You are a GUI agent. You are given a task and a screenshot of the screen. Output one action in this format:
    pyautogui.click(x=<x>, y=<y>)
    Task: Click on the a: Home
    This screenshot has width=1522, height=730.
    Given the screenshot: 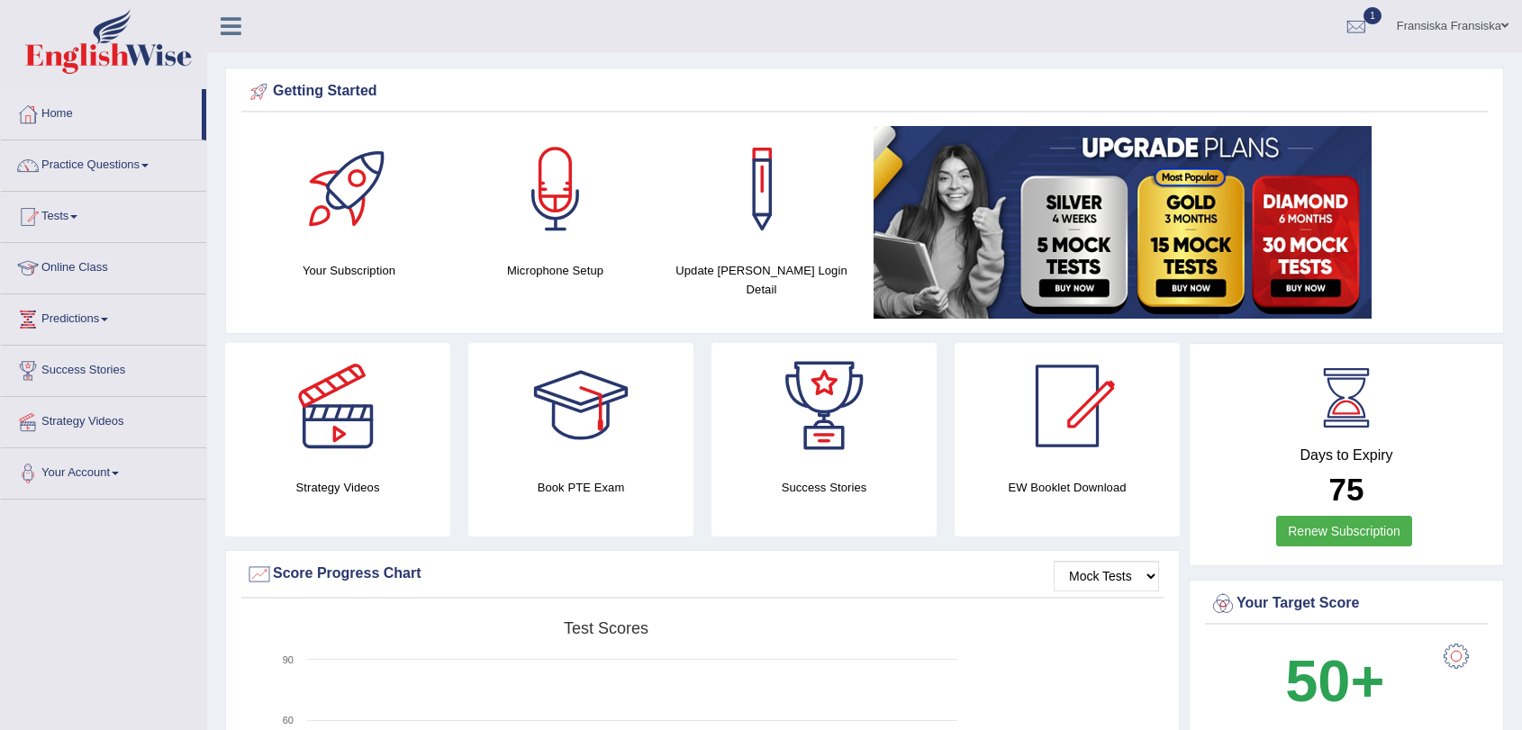 What is the action you would take?
    pyautogui.click(x=101, y=112)
    